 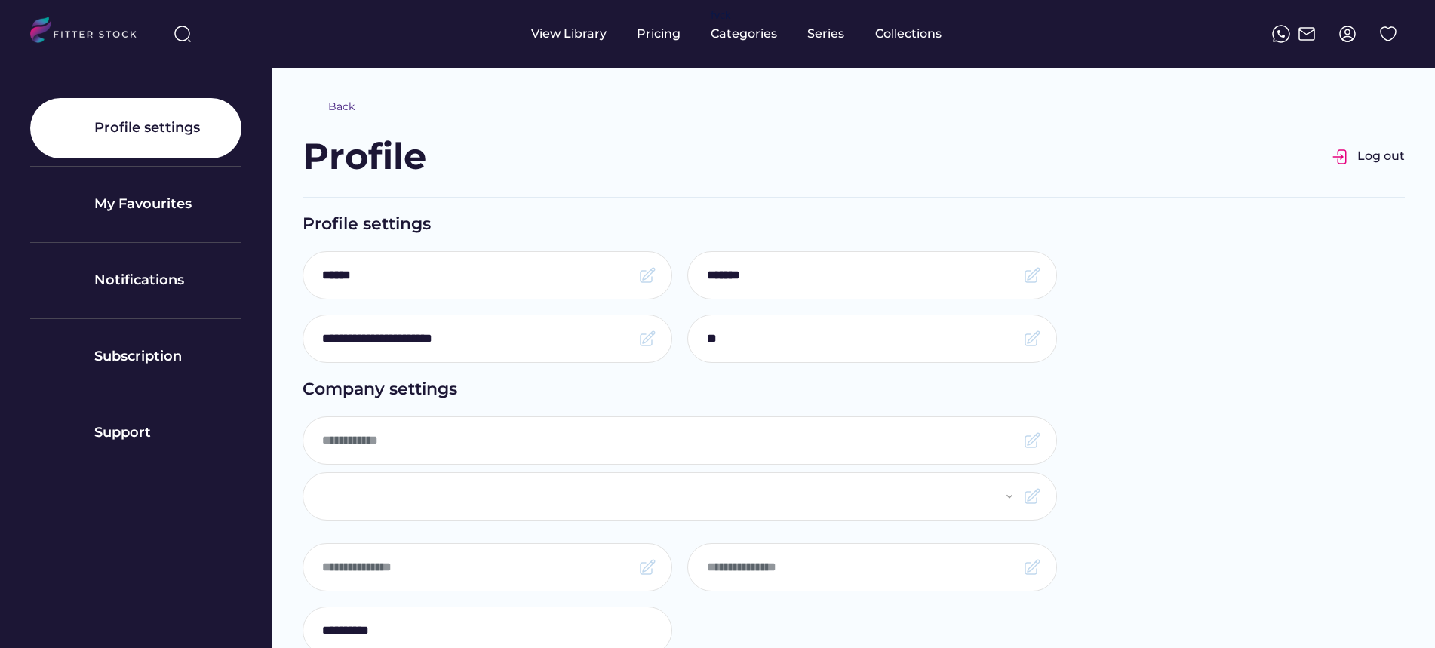 I want to click on img: profile-circle.svg, so click(x=1347, y=34).